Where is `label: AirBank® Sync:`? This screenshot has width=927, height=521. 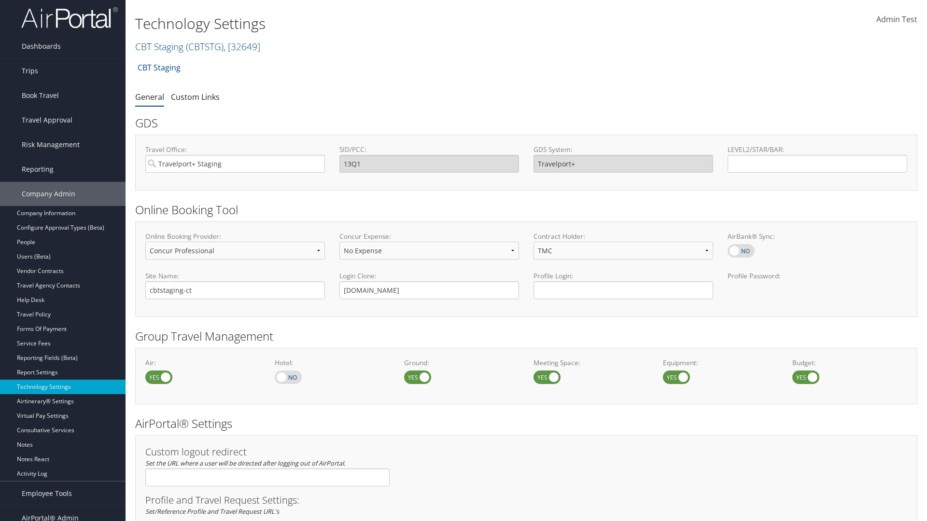 label: AirBank® Sync: is located at coordinates (817, 236).